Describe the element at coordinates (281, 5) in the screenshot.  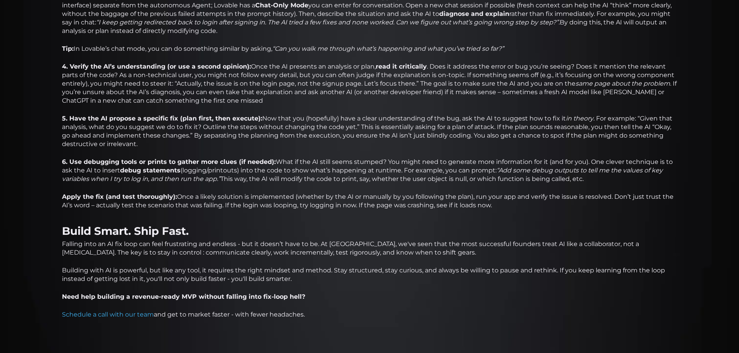
I see `strong: Chat-Only Mode` at that location.